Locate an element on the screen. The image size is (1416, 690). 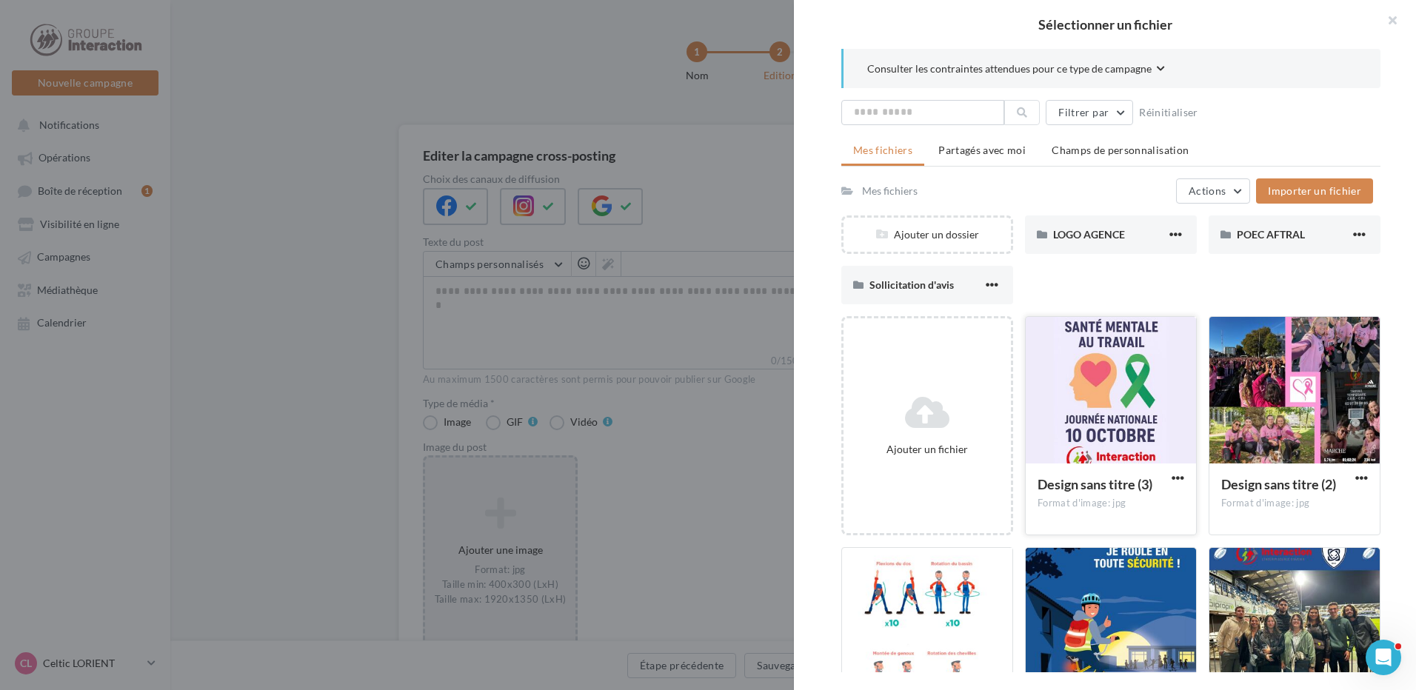
span: Consulter les contraintes attendues pour ce type de campagne is located at coordinates (1009, 69).